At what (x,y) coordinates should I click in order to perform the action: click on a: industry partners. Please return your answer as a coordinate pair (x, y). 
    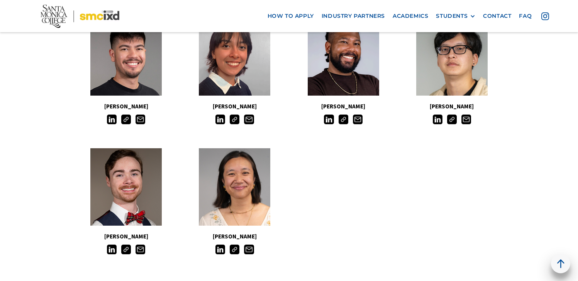
    Looking at the image, I should click on (354, 16).